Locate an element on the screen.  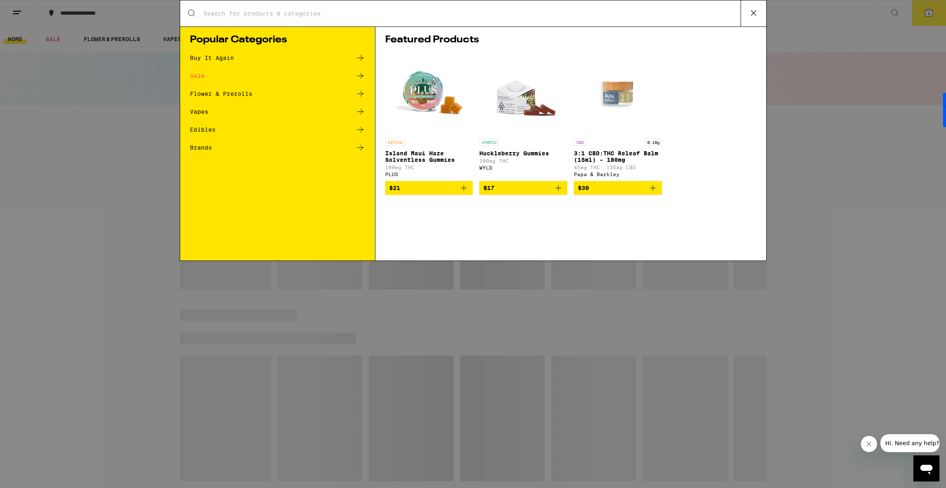
p: SATIVA is located at coordinates (395, 142).